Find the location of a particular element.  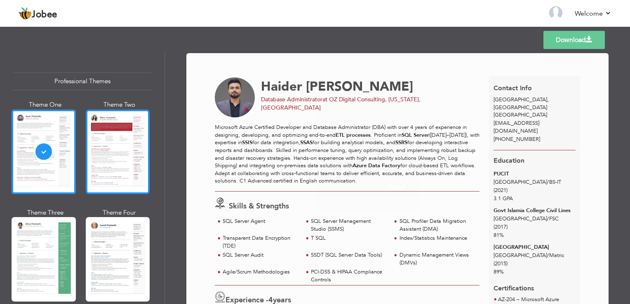

span: Jobee is located at coordinates (44, 15).